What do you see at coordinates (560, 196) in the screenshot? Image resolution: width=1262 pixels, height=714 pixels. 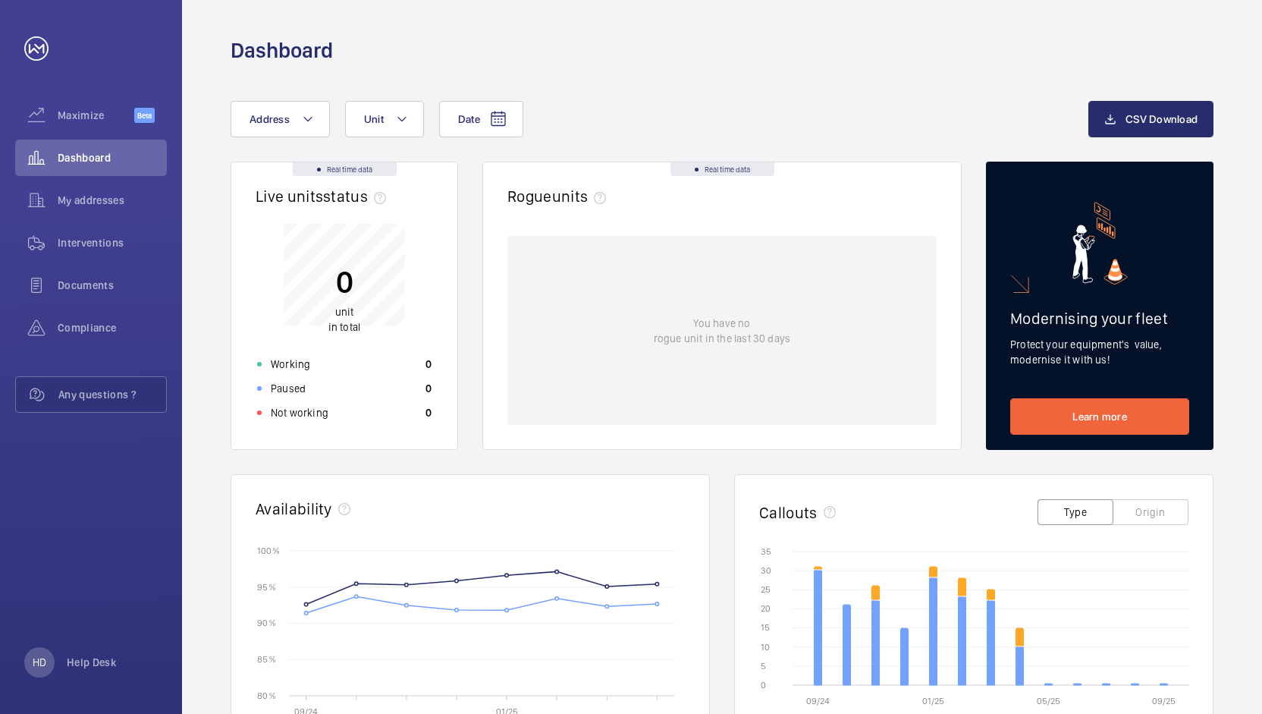 I see `h2: Rogue` at bounding box center [560, 196].